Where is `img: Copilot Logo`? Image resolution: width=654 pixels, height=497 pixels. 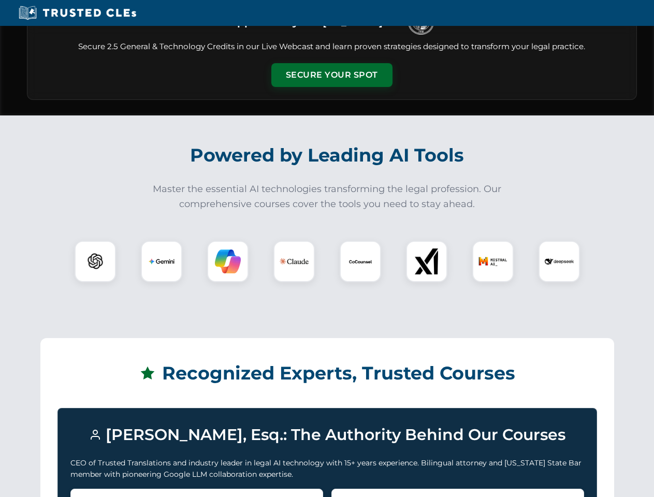 img: Copilot Logo is located at coordinates (228, 261).